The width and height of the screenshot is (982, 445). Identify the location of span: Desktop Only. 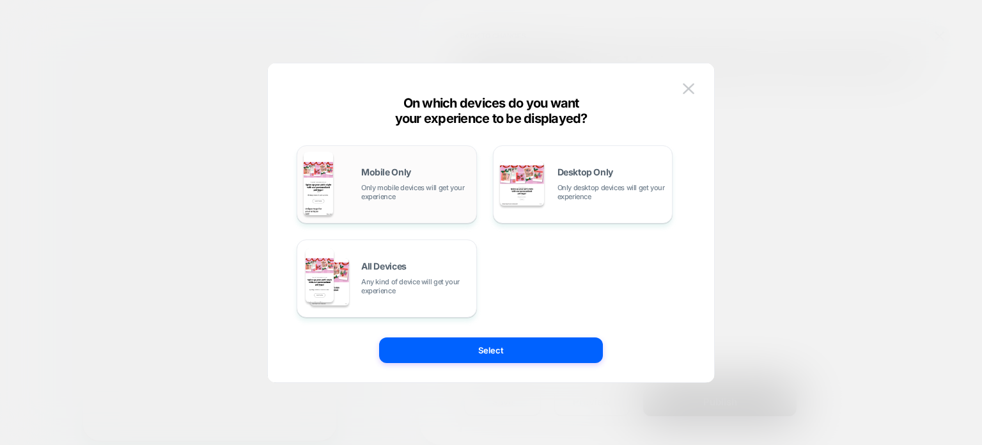
(585, 172).